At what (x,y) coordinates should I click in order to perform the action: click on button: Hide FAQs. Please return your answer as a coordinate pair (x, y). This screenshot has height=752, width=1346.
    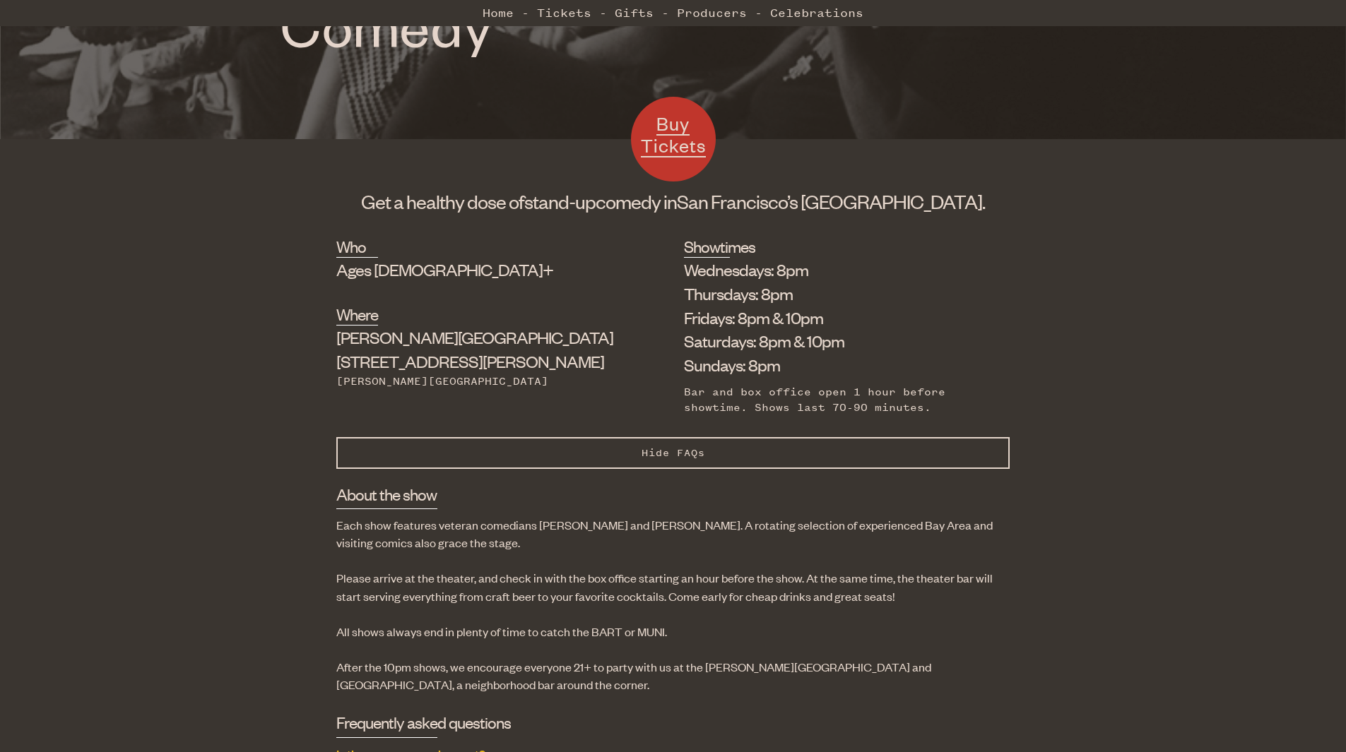
    Looking at the image, I should click on (673, 453).